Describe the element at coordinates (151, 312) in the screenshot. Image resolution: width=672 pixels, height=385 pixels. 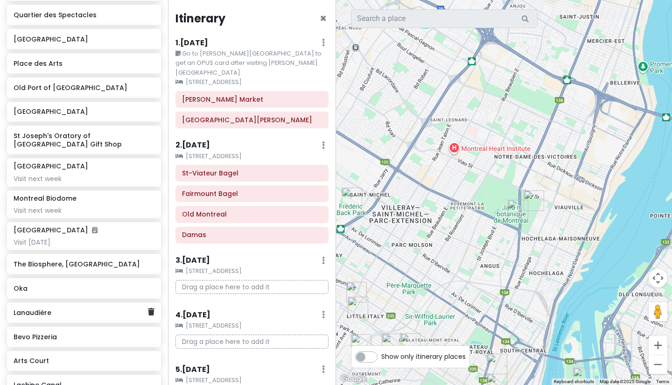
I see `a: Delete place` at that location.